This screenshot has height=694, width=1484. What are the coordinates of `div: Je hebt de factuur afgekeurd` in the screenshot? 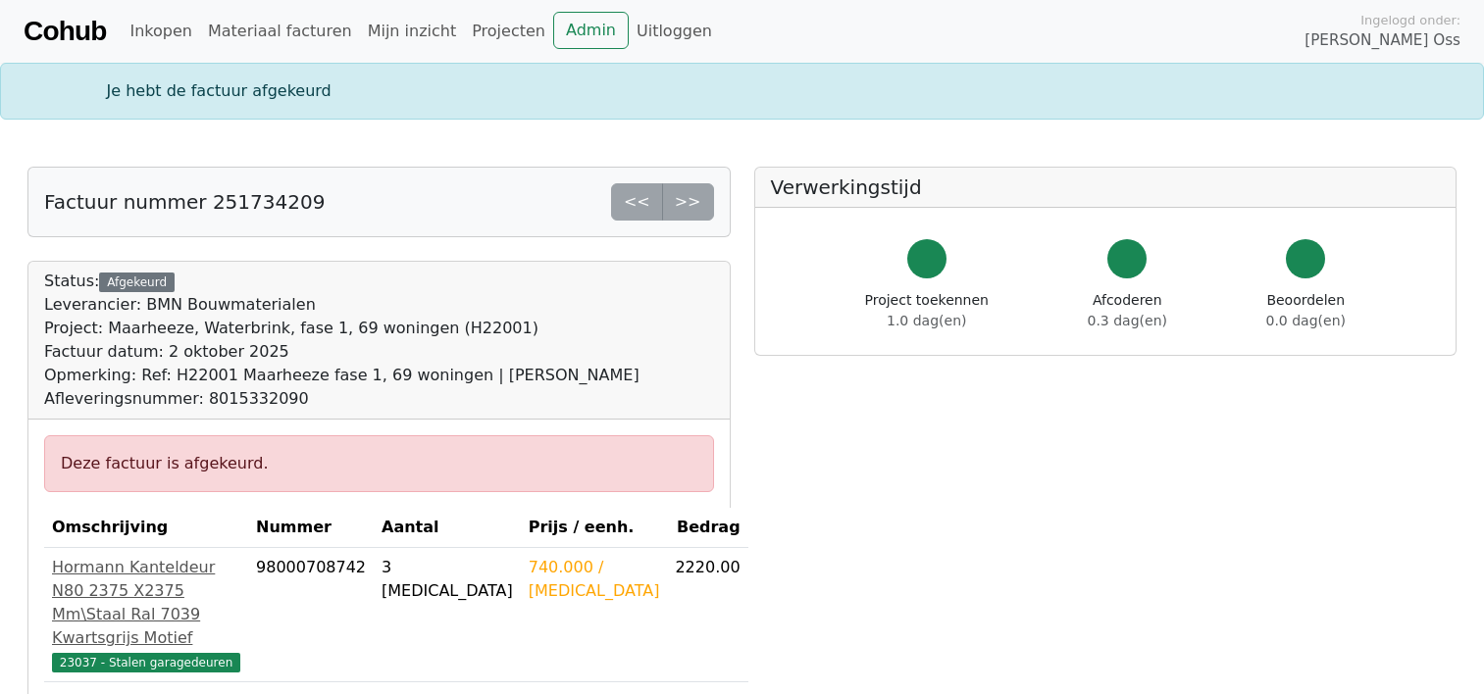 It's located at (742, 91).